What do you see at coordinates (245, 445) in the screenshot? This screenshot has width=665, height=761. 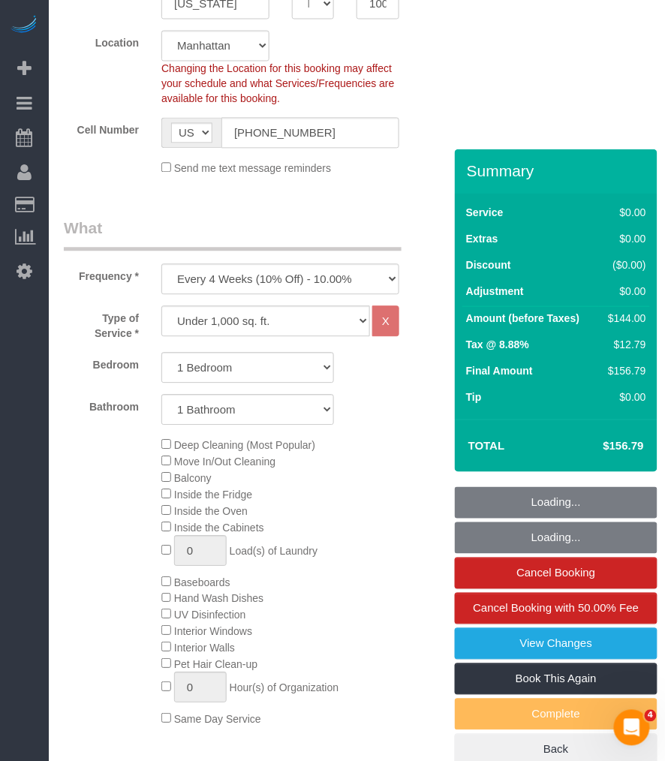 I see `span: Deep Cleaning (Most Popular)` at bounding box center [245, 445].